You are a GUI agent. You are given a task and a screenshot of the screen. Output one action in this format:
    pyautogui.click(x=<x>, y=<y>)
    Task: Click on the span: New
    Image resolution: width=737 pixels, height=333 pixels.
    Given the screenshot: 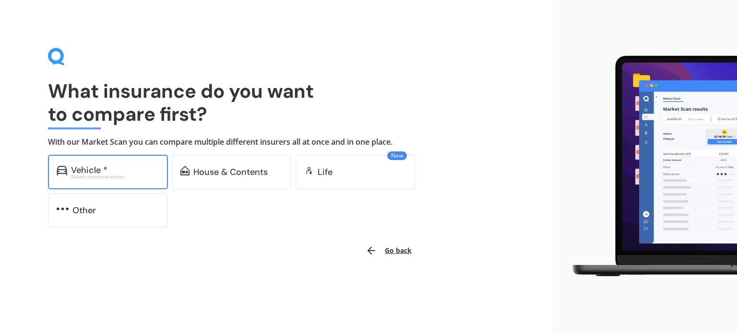 What is the action you would take?
    pyautogui.click(x=397, y=156)
    